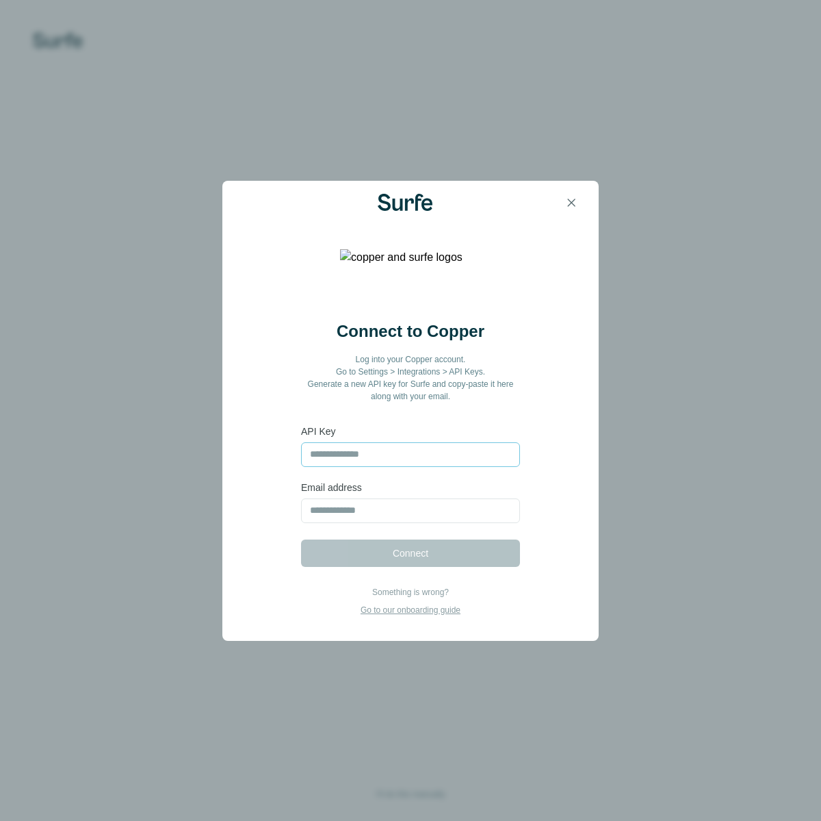 The height and width of the screenshot is (821, 821). I want to click on img: copper and surfe logos, so click(411, 276).